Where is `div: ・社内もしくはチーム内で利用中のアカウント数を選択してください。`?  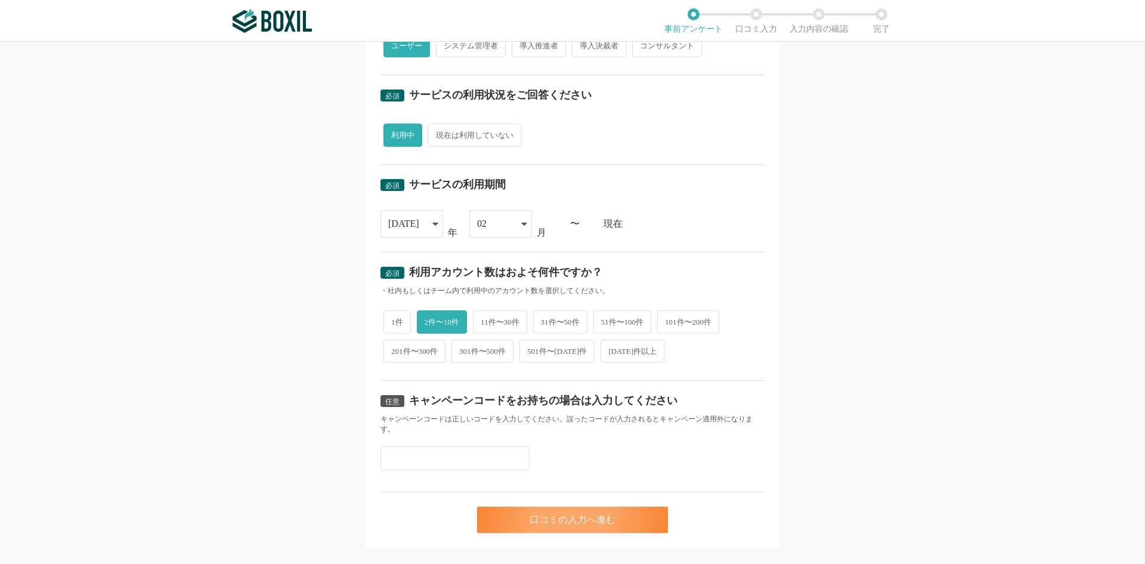 div: ・社内もしくはチーム内で利用中のアカウント数を選択してください。 is located at coordinates (572, 290).